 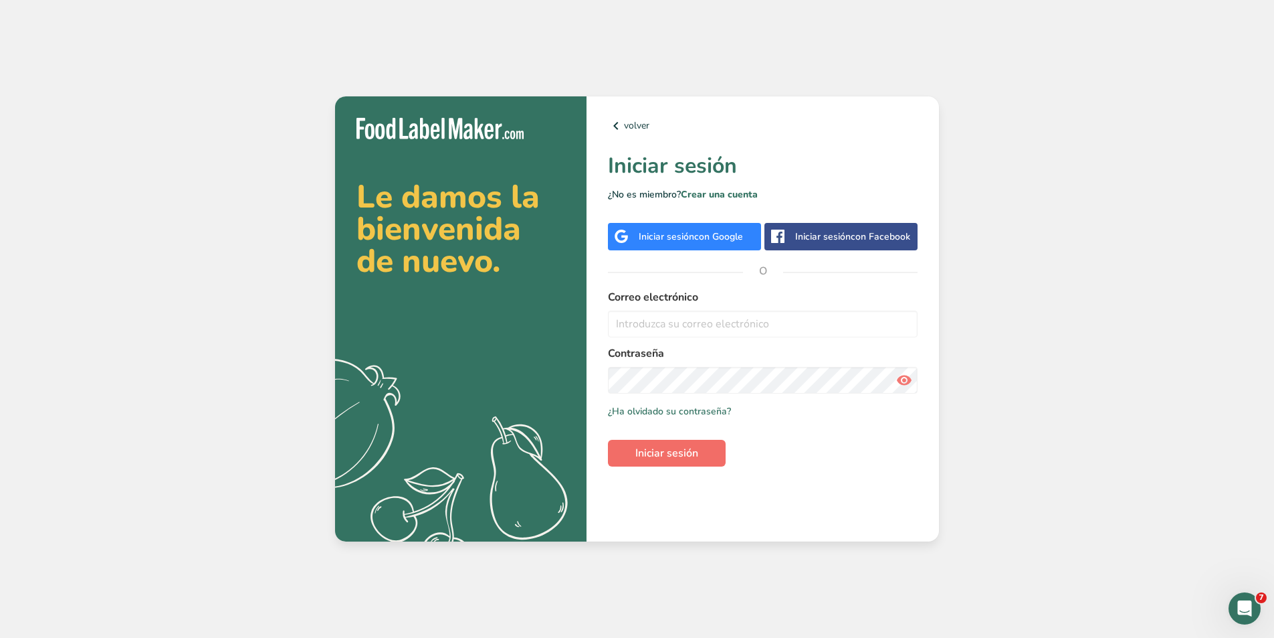 What do you see at coordinates (440, 128) in the screenshot?
I see `img: Food Label Maker` at bounding box center [440, 128].